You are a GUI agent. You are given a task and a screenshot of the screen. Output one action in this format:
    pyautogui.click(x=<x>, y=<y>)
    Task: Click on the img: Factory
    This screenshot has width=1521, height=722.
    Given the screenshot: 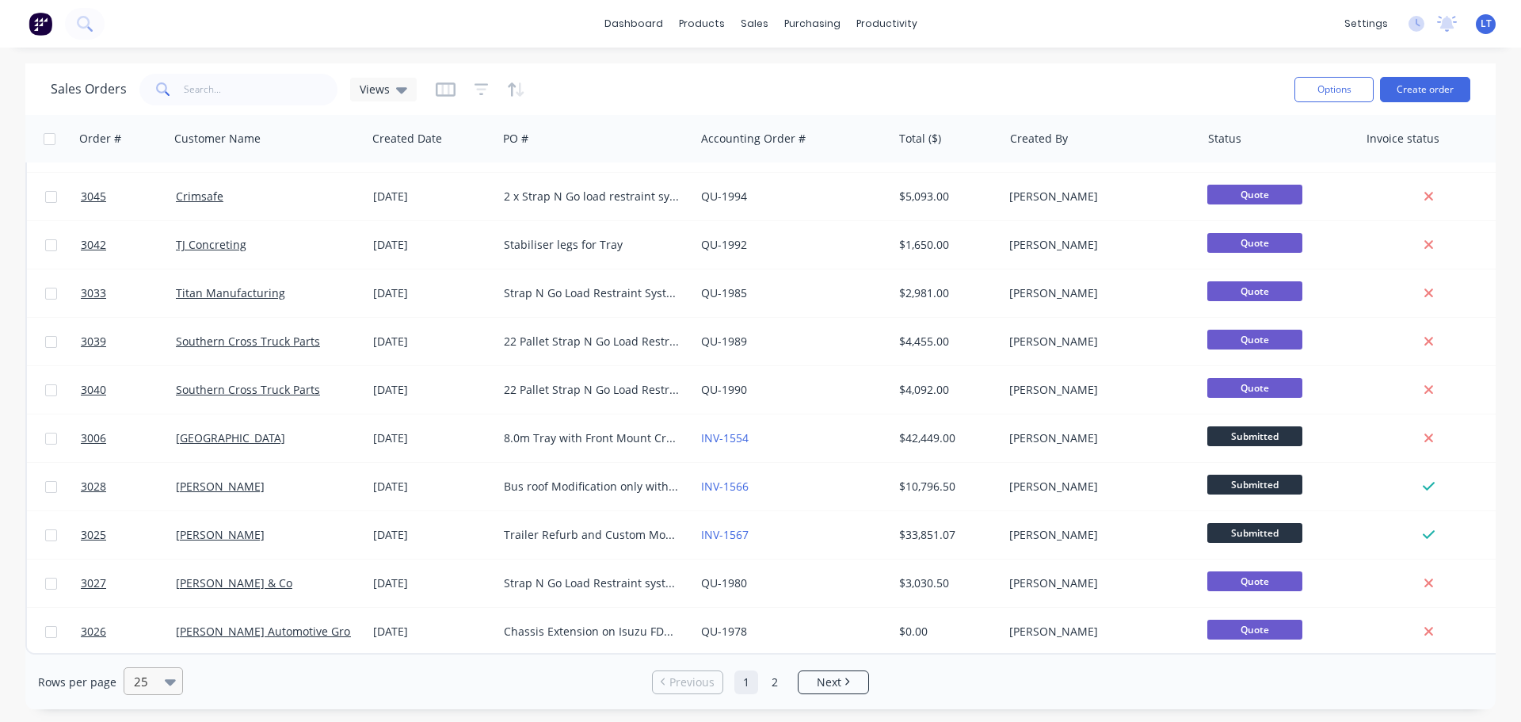 What is the action you would take?
    pyautogui.click(x=40, y=24)
    